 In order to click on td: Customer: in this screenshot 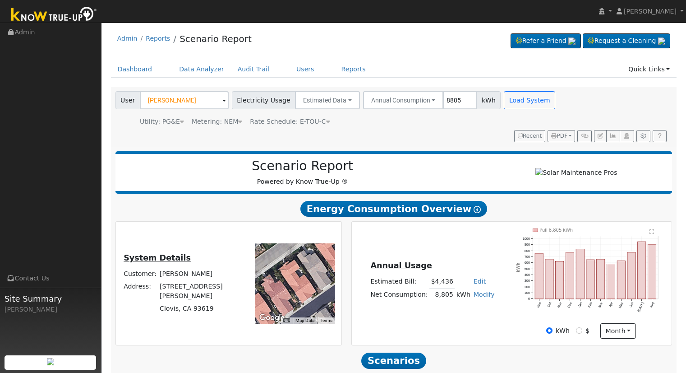, I will do `click(140, 274)`.